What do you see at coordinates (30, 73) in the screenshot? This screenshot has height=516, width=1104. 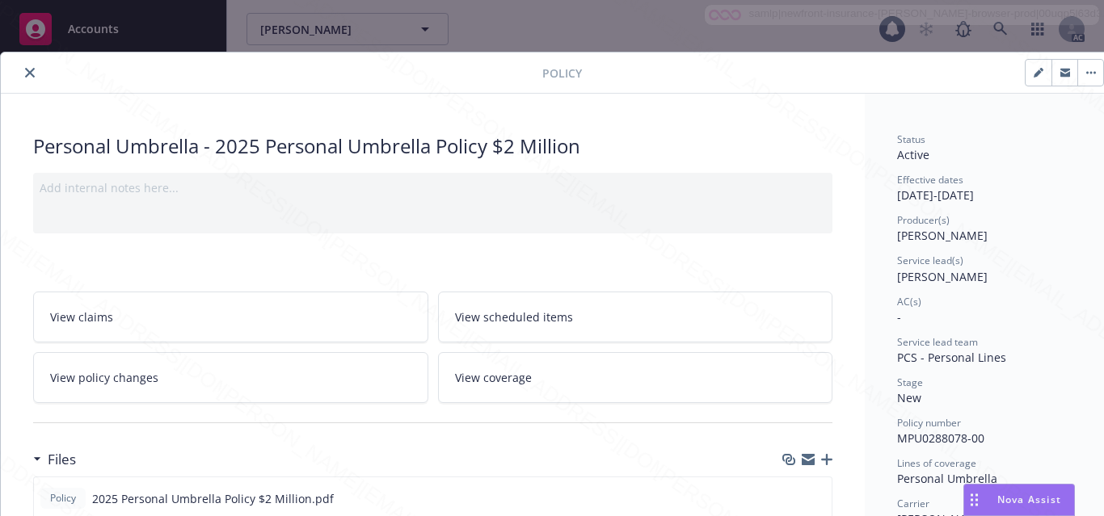 I see `button: close` at bounding box center [30, 73].